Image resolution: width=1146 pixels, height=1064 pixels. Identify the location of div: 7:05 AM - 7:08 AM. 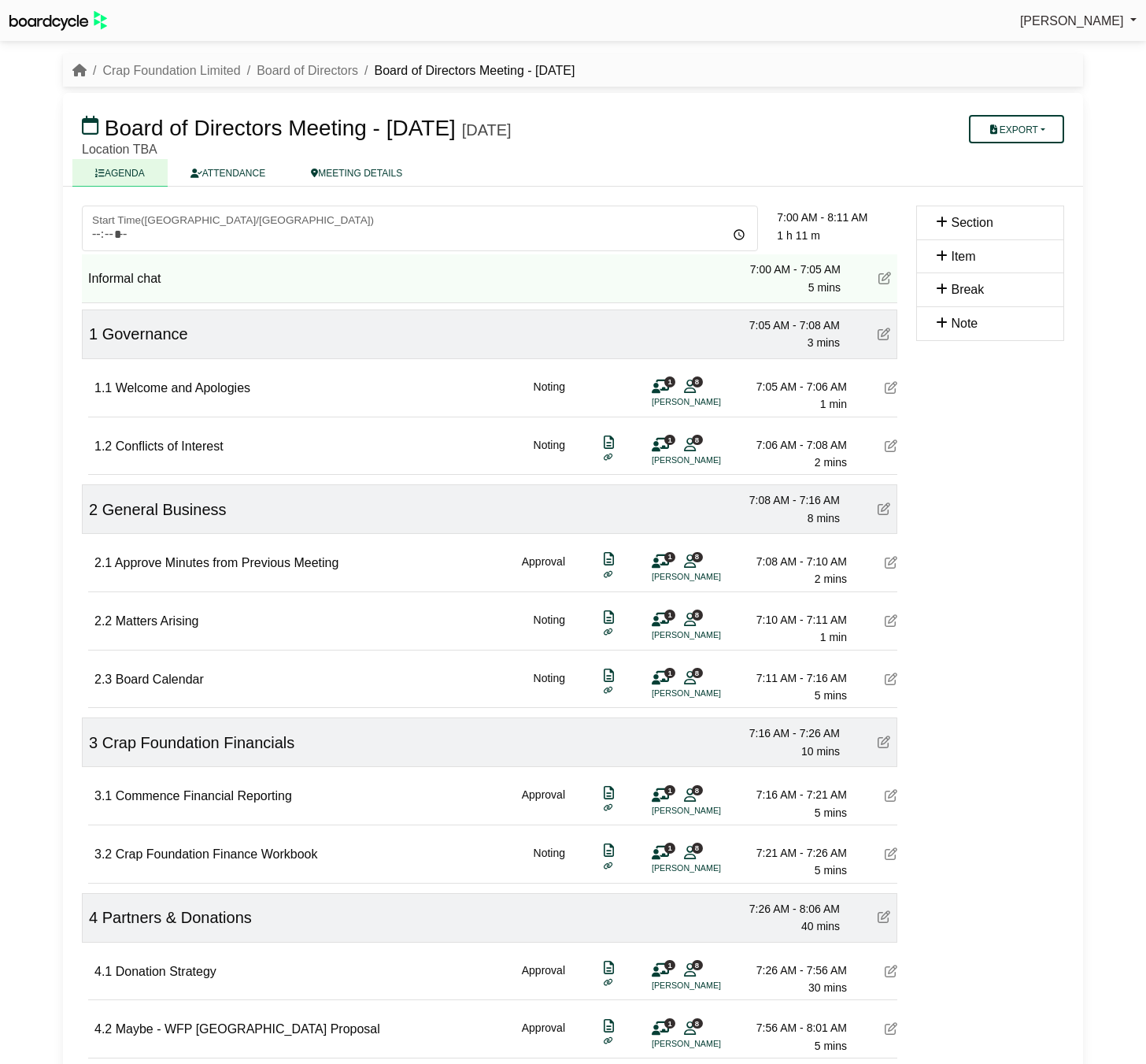
(786, 325).